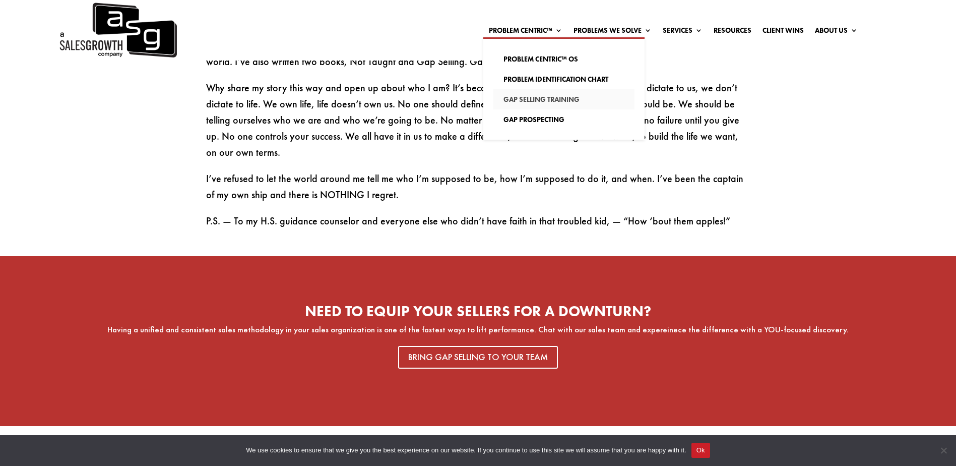  Describe the element at coordinates (478, 357) in the screenshot. I see `a: Bring Gap Selling to Your Team` at that location.